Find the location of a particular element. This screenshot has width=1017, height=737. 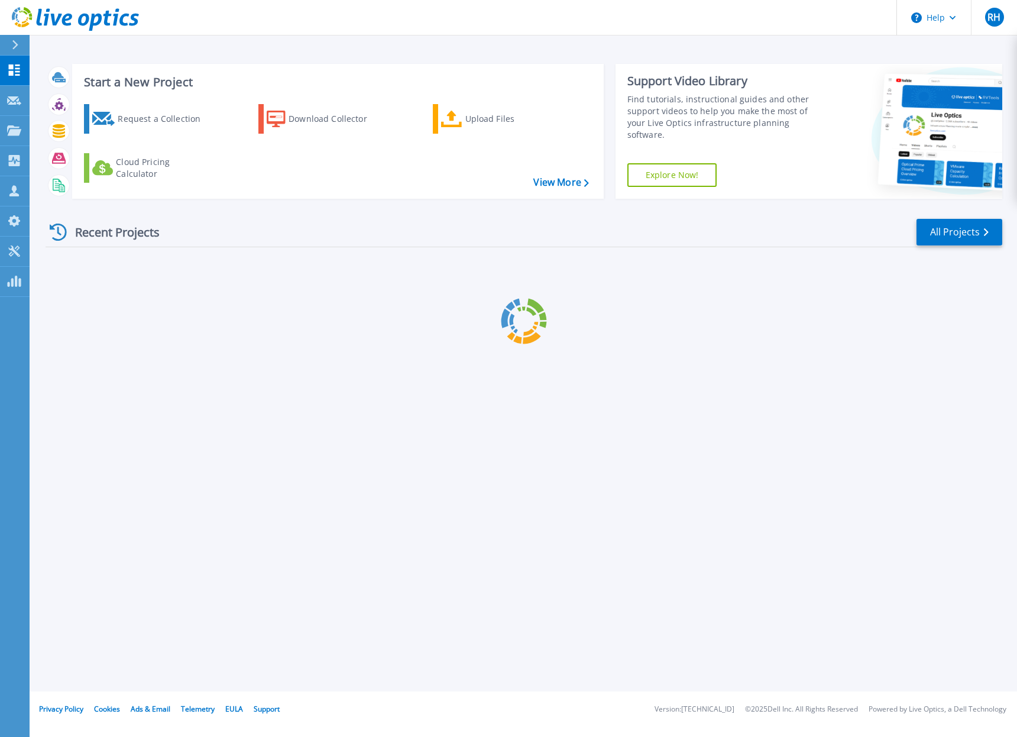

a: View More is located at coordinates (561, 182).